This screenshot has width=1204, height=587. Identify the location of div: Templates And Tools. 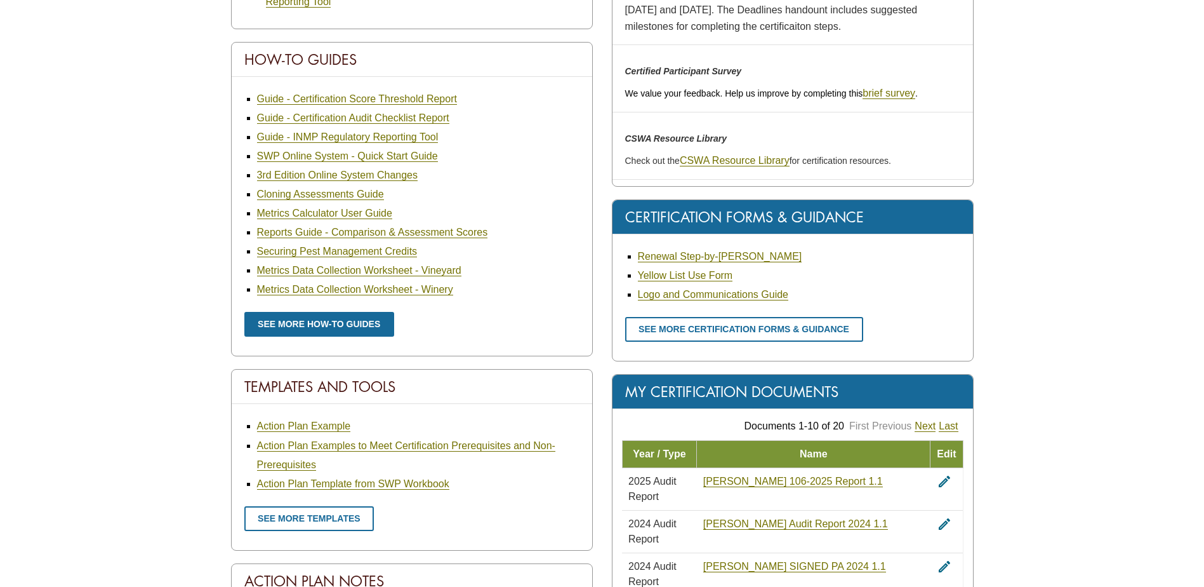
(412, 387).